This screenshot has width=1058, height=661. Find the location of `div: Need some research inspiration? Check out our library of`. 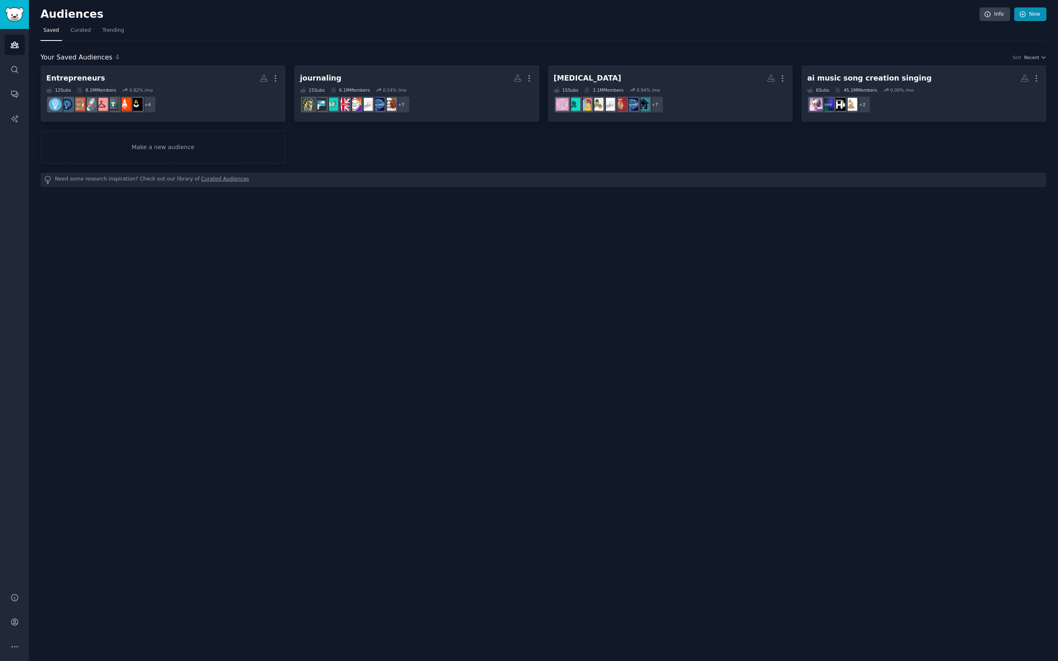

div: Need some research inspiration? Check out our library of is located at coordinates (543, 180).